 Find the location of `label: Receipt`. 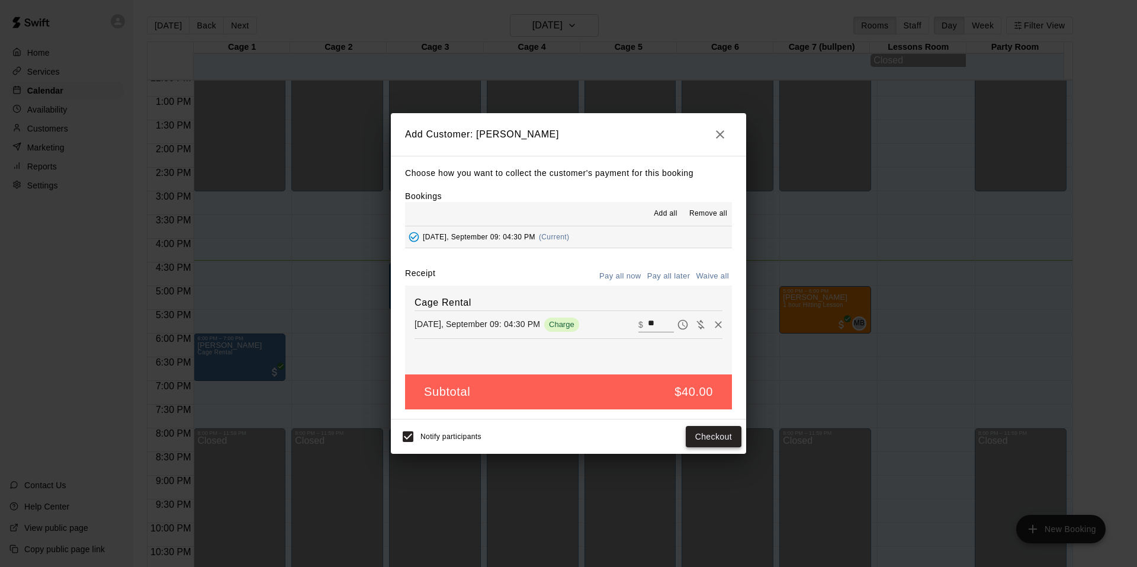

label: Receipt is located at coordinates (420, 276).